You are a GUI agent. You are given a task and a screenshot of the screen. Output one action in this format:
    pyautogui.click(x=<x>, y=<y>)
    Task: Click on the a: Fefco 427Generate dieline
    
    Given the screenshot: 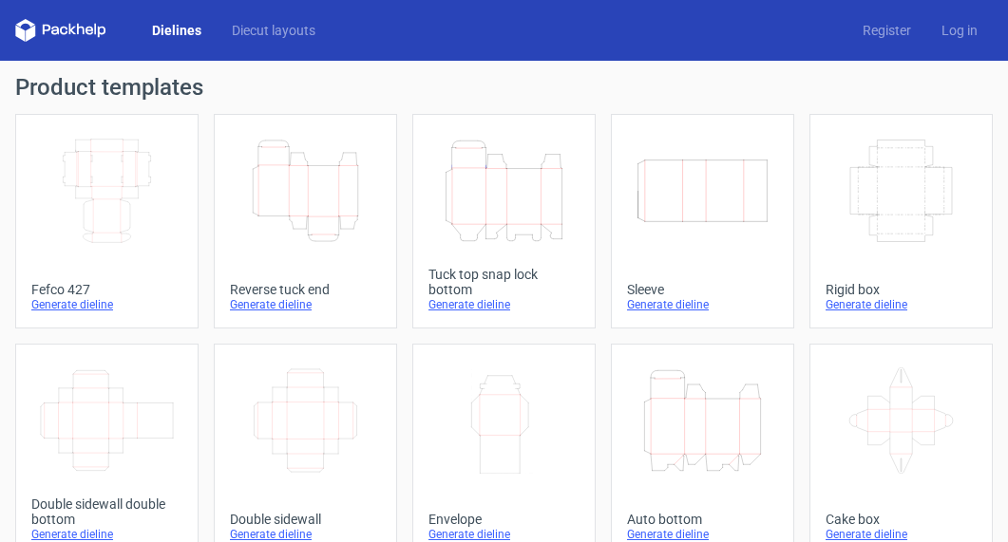 What is the action you would take?
    pyautogui.click(x=106, y=221)
    